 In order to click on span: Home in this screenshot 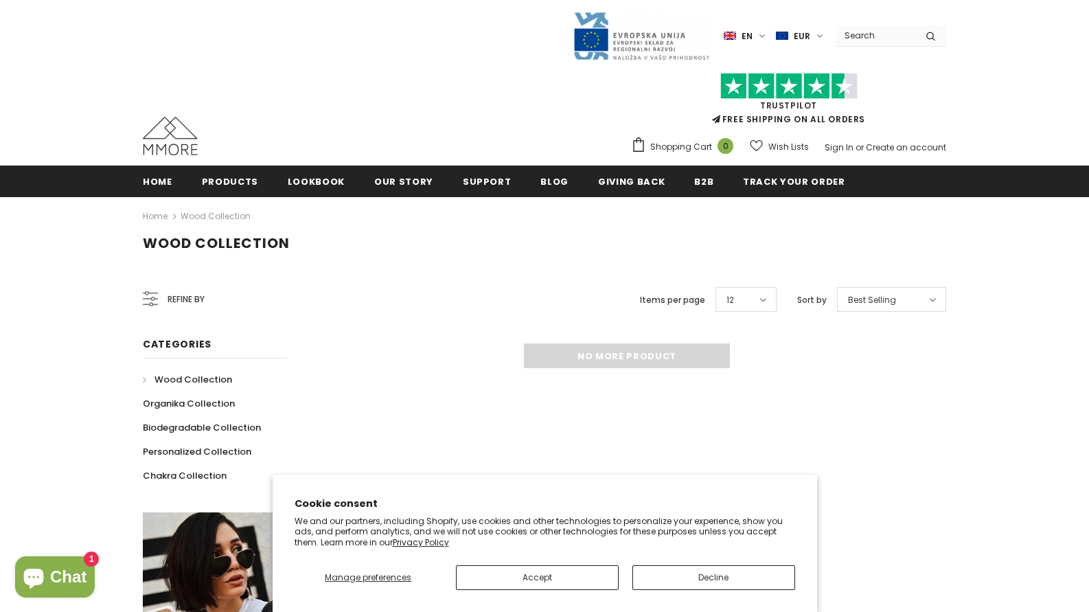, I will do `click(157, 181)`.